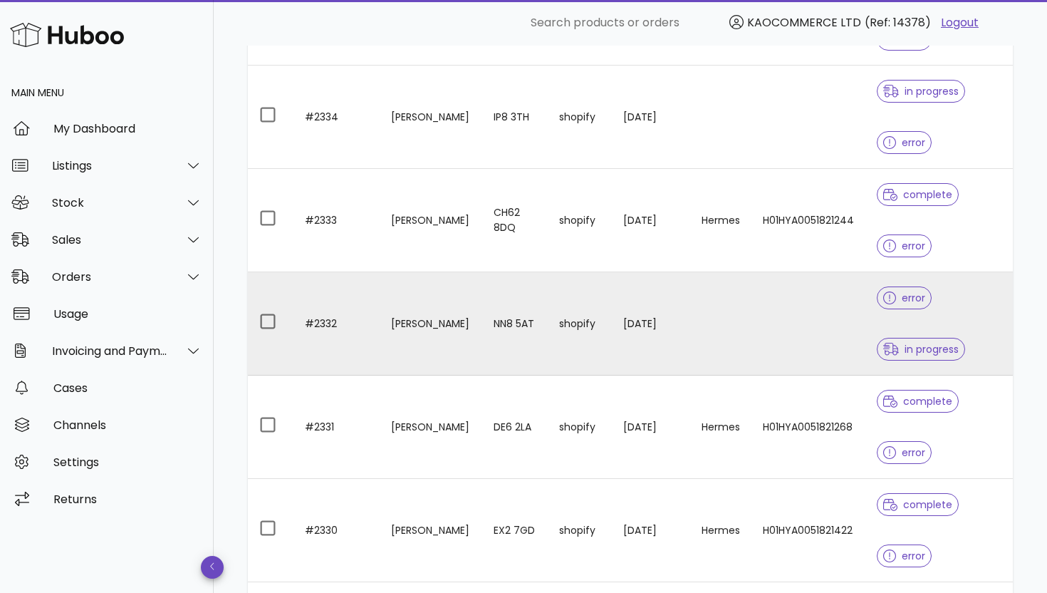 The width and height of the screenshot is (1047, 593). Describe the element at coordinates (110, 350) in the screenshot. I see `div: Invoicing and Payments` at that location.